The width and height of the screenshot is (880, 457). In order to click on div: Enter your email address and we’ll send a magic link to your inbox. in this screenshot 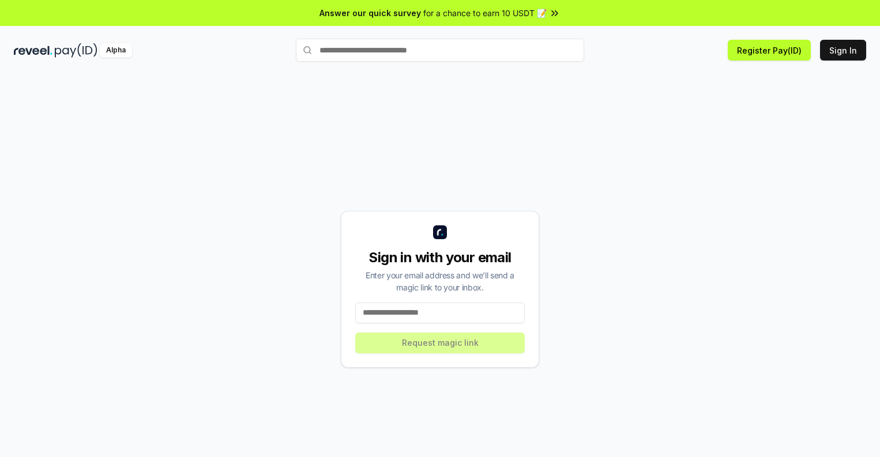, I will do `click(440, 281)`.